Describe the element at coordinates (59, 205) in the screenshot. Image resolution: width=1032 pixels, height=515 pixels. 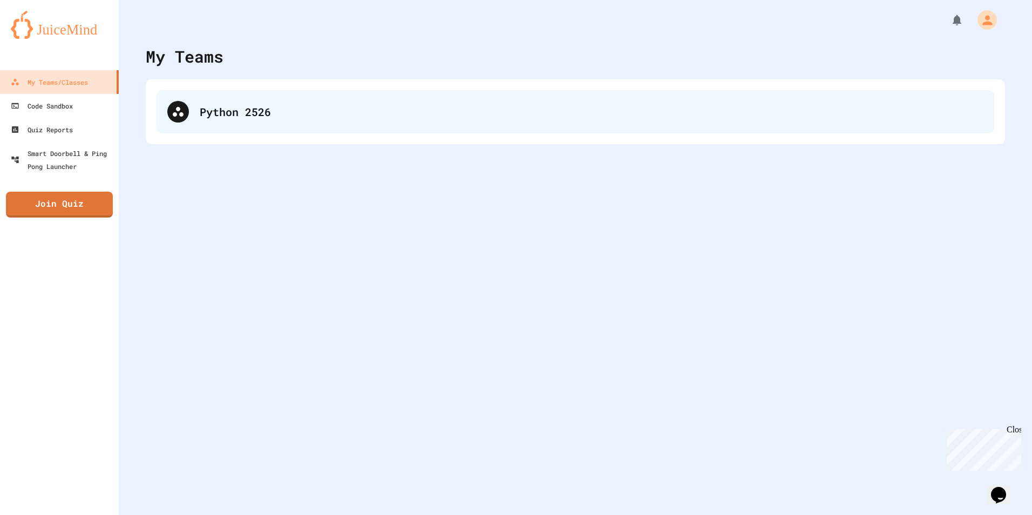
I see `a: Join Quiz` at that location.